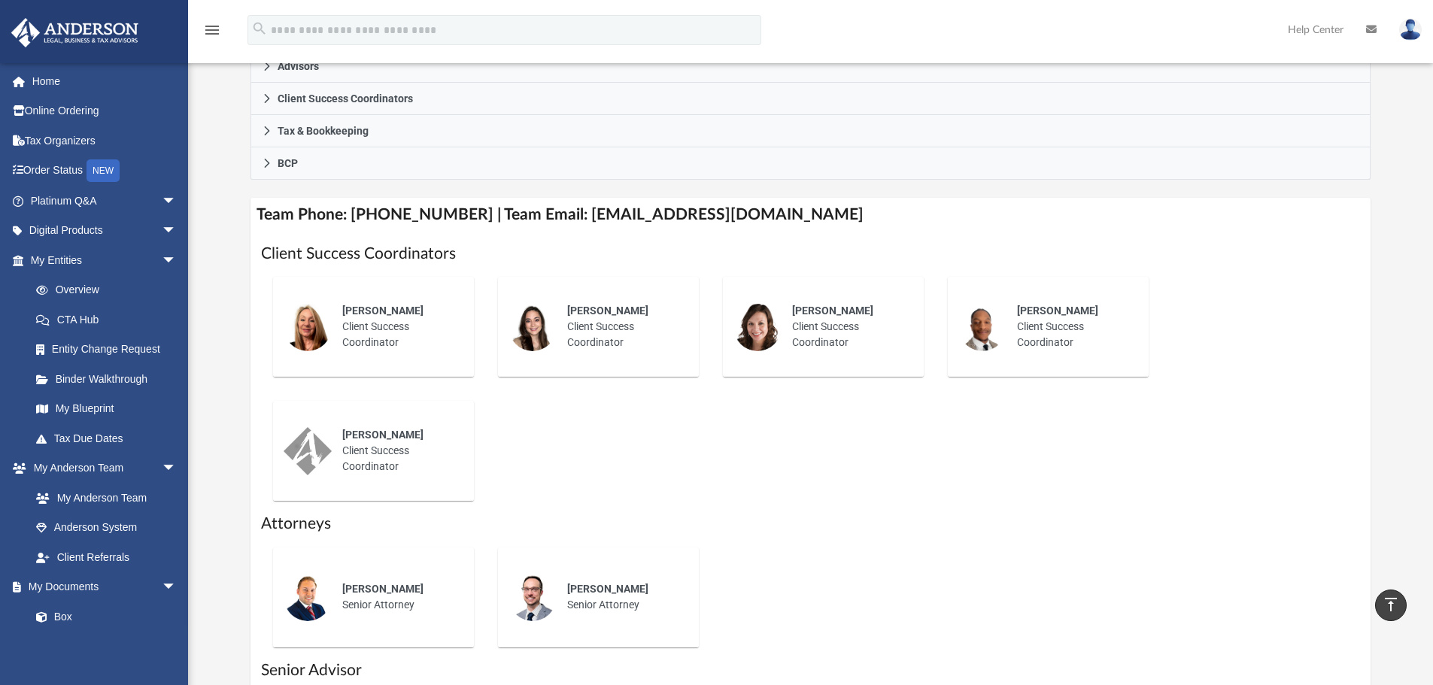 The image size is (1433, 685). I want to click on a: My Documentsarrow_drop_down, so click(101, 587).